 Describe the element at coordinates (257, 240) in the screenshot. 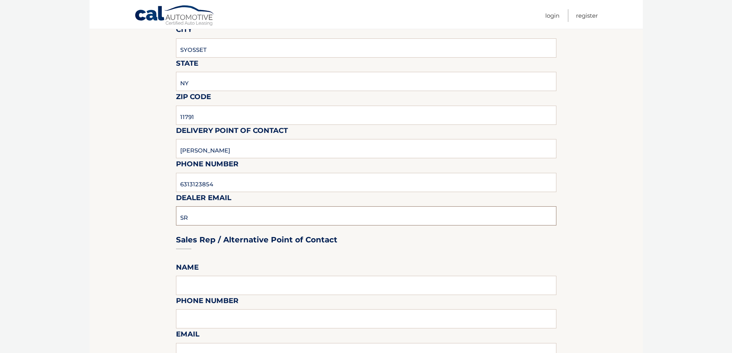

I see `h3: Sales Rep / Alternative Point of Contact` at that location.